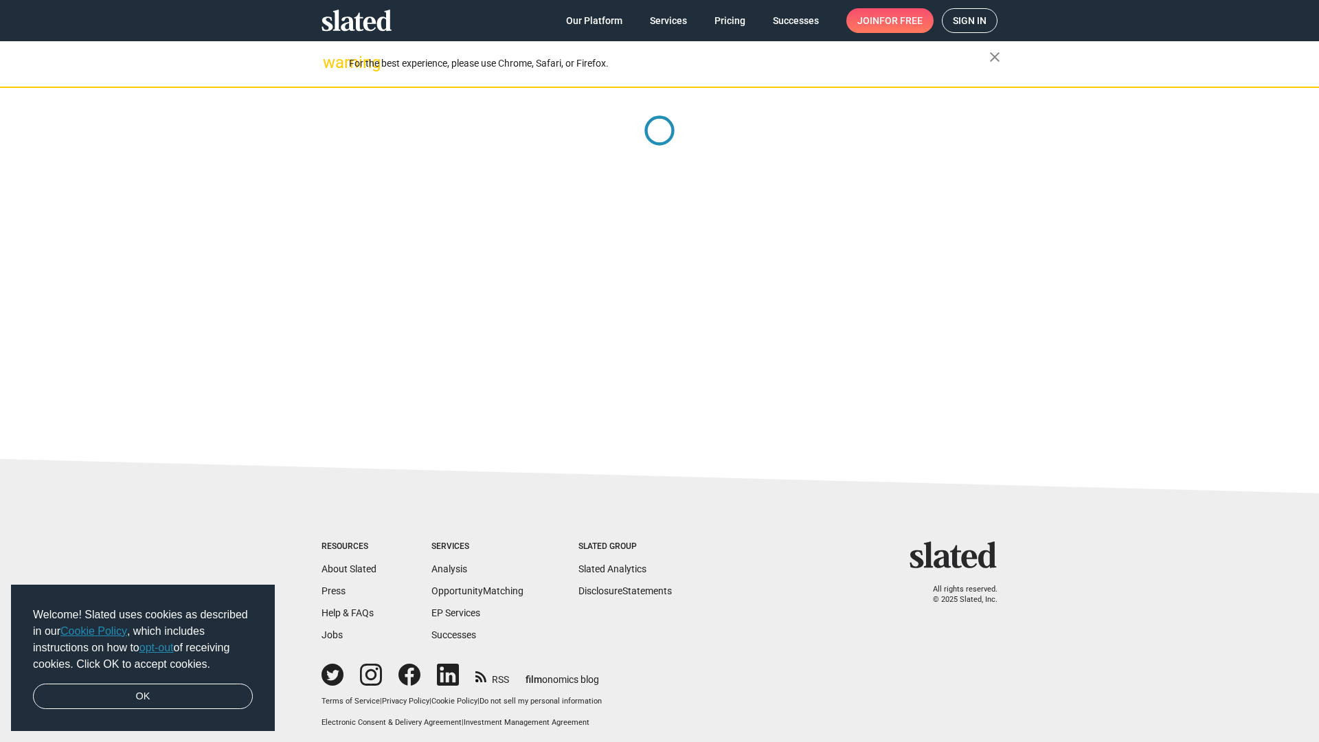 This screenshot has height=742, width=1319. What do you see at coordinates (612, 569) in the screenshot?
I see `a: Slated Analytics` at bounding box center [612, 569].